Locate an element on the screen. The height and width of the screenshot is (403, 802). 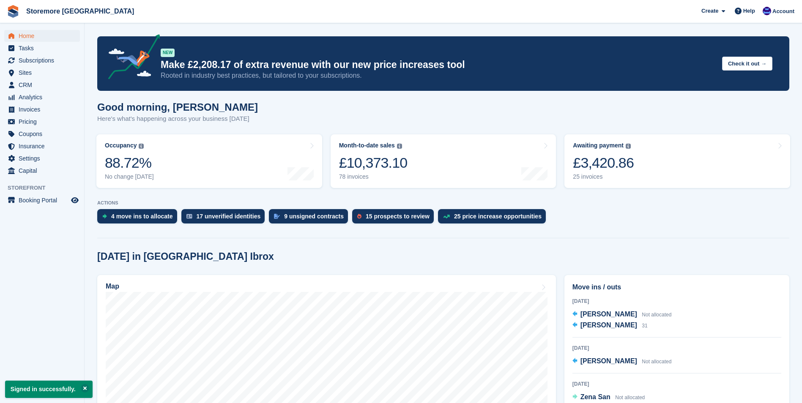
span: Coupons is located at coordinates (44, 134).